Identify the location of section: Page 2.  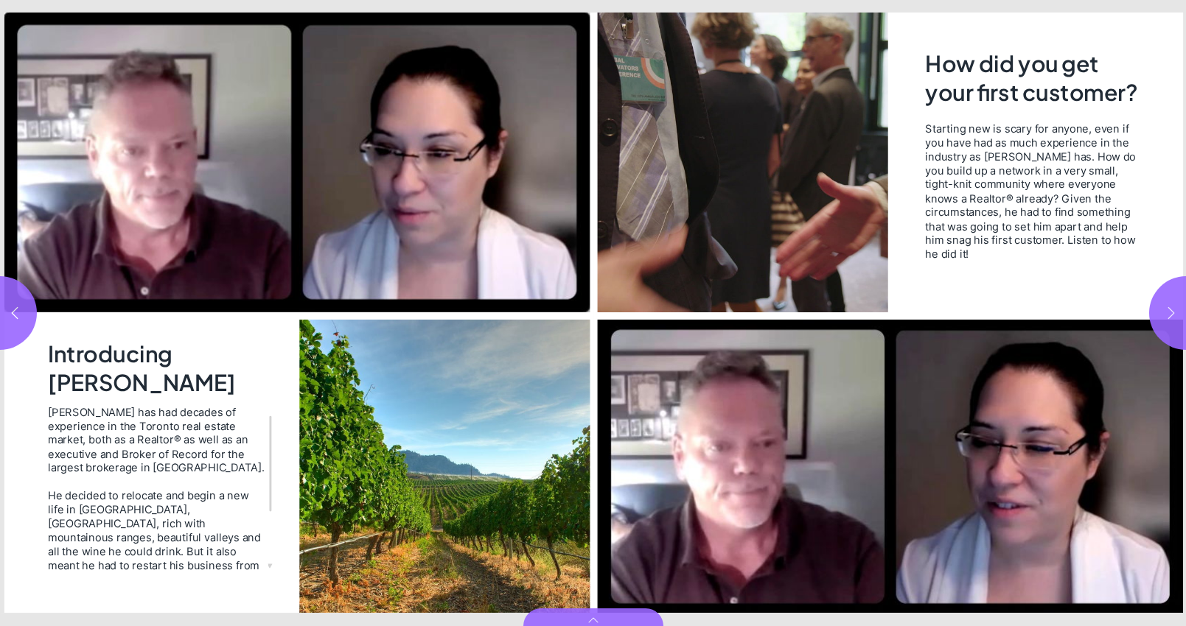
(297, 312).